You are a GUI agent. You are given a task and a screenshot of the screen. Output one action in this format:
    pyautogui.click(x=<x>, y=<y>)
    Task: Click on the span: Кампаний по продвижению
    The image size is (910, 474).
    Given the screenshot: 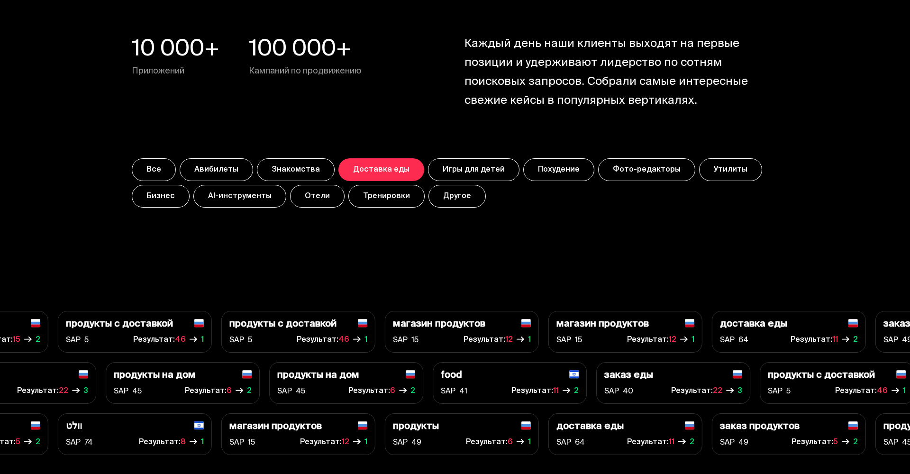 What is the action you would take?
    pyautogui.click(x=305, y=72)
    